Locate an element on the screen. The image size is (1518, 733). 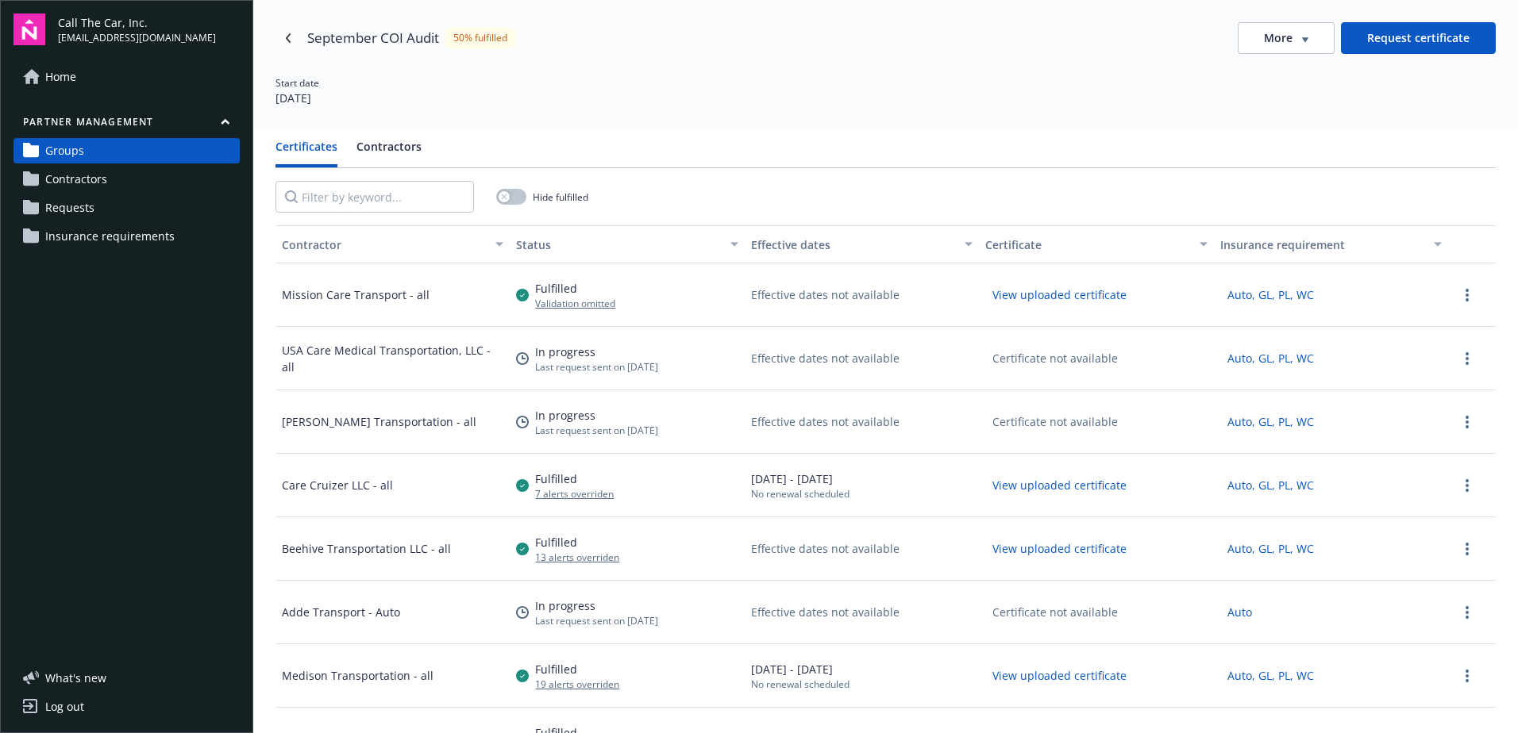
button: Auto is located at coordinates (1239, 612).